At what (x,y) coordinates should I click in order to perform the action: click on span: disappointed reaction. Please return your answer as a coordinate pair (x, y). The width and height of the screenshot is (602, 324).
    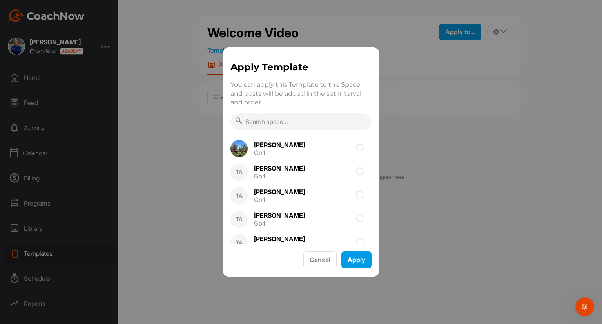
    Looking at the image, I should click on (114, 251).